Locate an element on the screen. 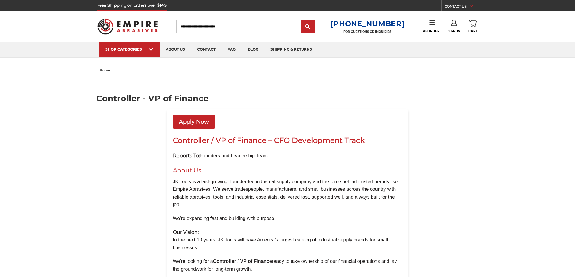 The image size is (575, 277). span: Sign In is located at coordinates (454, 31).